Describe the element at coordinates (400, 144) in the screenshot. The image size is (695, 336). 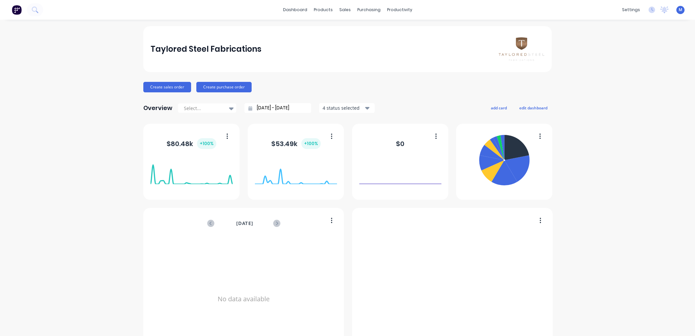
I see `div: $ 0` at that location.